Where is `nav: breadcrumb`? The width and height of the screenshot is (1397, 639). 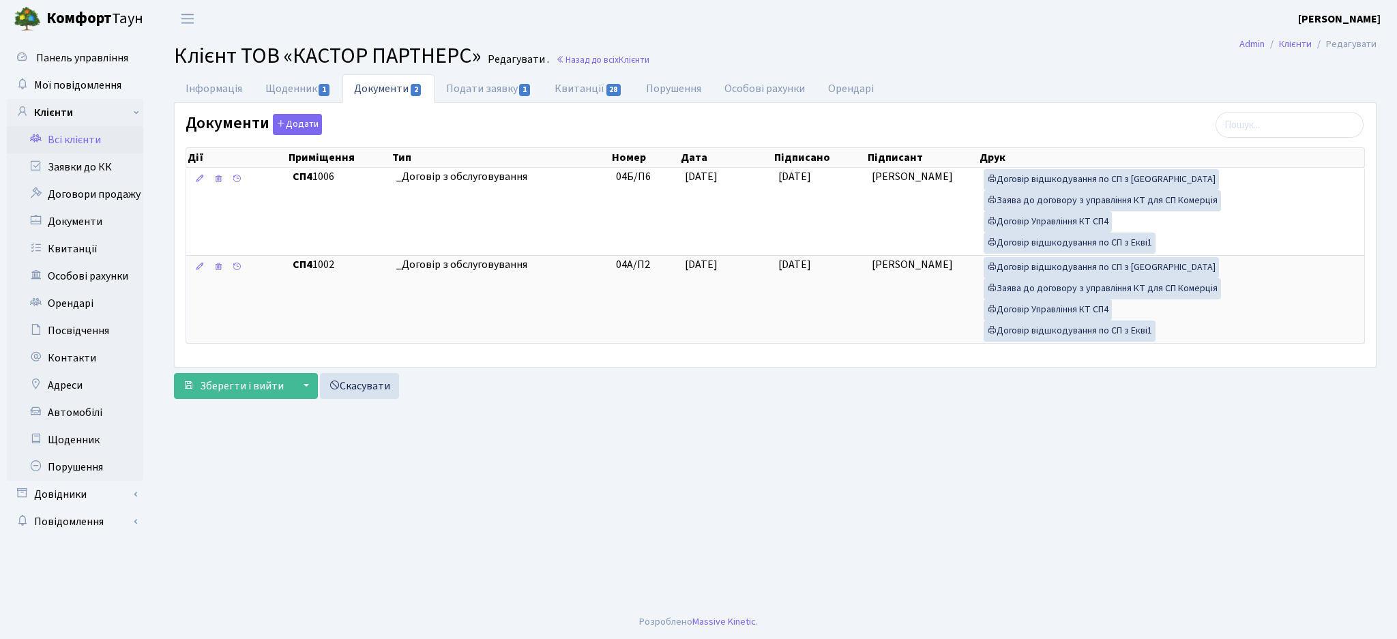
nav: breadcrumb is located at coordinates (1308, 44).